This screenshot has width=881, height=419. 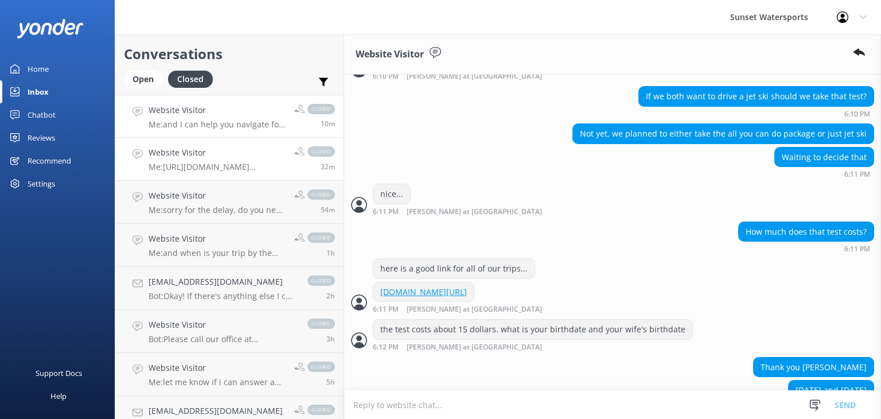 What do you see at coordinates (217, 253) in the screenshot?
I see `p: Me: and when is your trip by the way?` at bounding box center [217, 253].